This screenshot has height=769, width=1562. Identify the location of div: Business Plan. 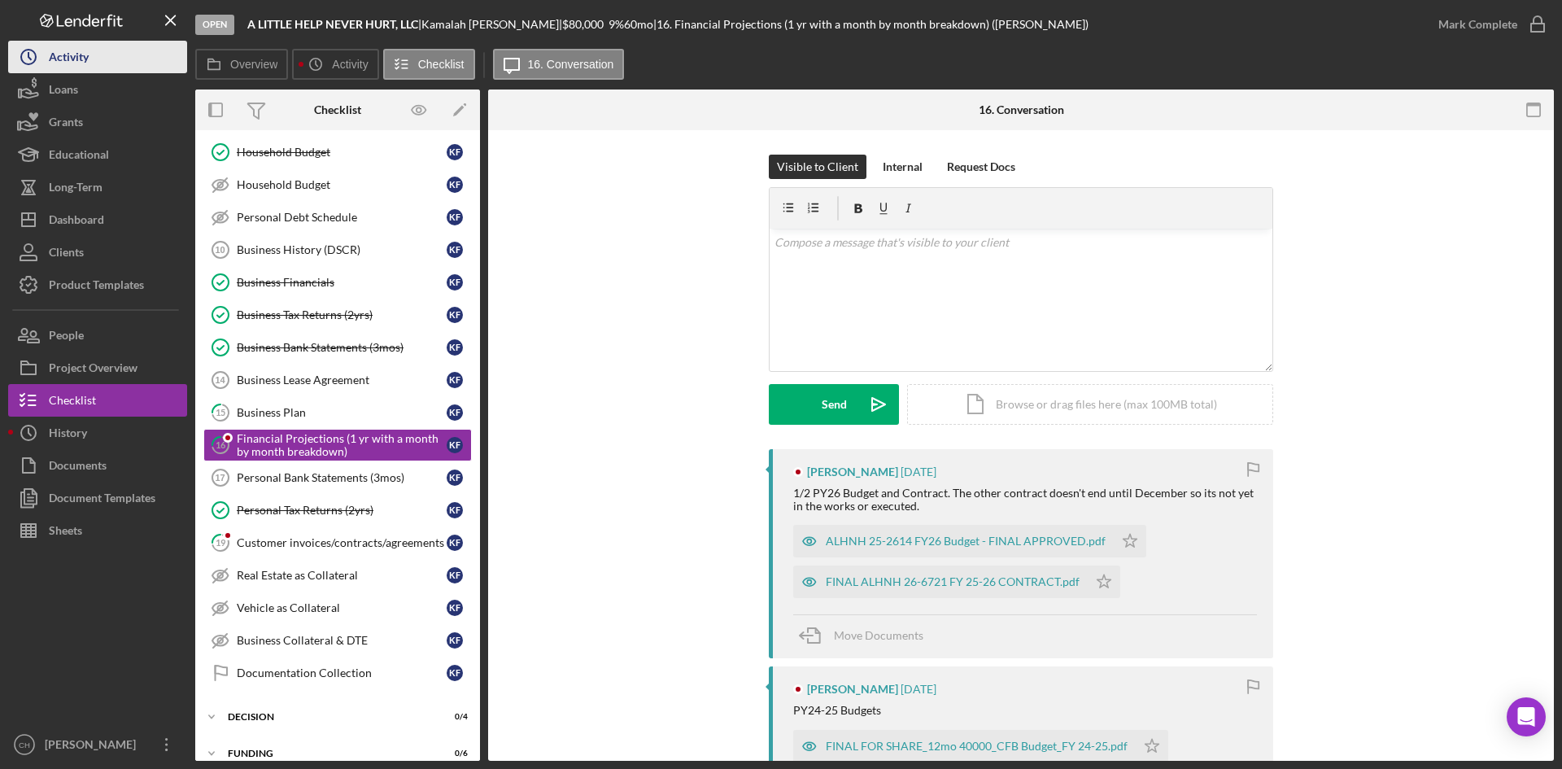
(342, 412).